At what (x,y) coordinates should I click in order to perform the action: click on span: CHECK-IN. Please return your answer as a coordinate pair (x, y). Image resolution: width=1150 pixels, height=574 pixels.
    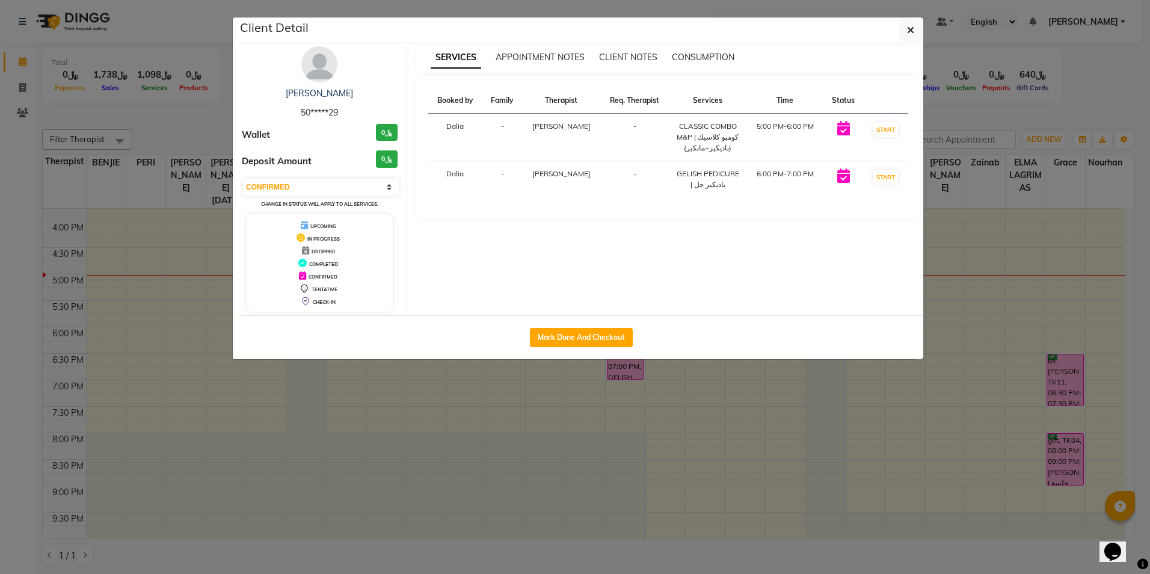
    Looking at the image, I should click on (324, 302).